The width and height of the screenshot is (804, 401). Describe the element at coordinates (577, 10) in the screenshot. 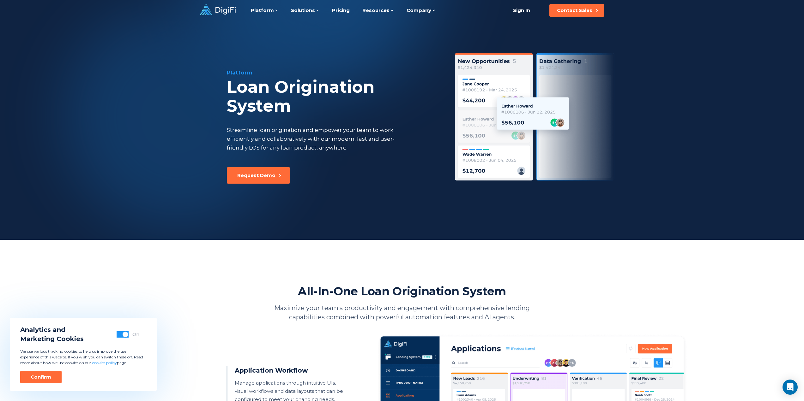

I see `a: Contact Sales` at that location.